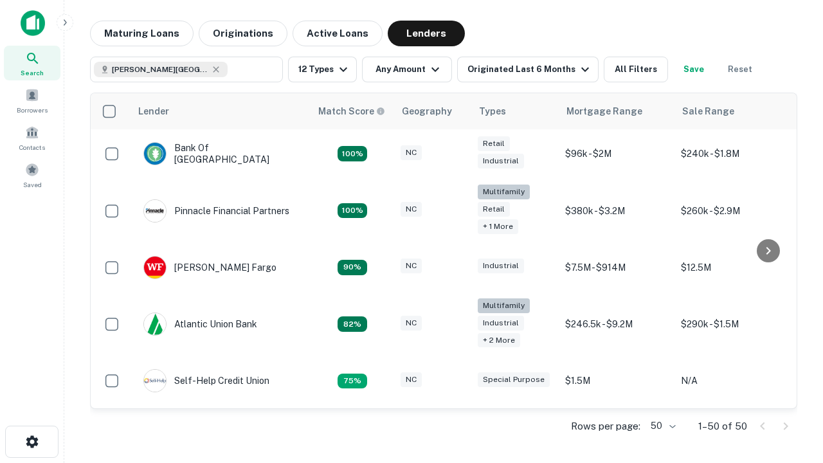 The width and height of the screenshot is (823, 463). What do you see at coordinates (617, 111) in the screenshot?
I see `th: Mortgage Range` at bounding box center [617, 111].